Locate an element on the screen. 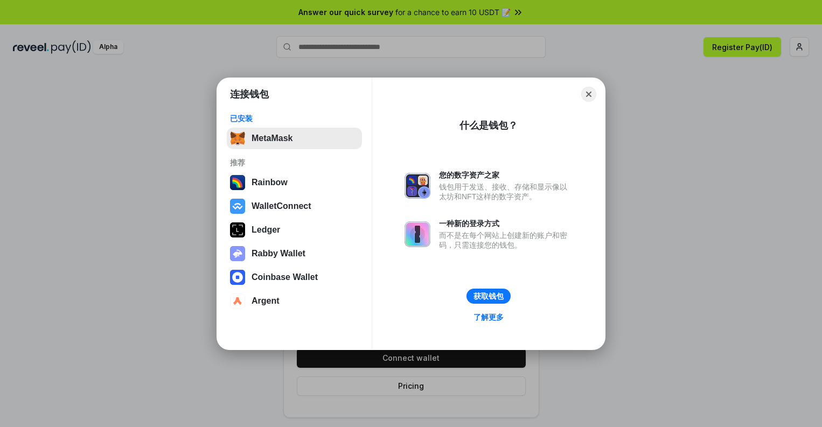 The image size is (822, 427). button: Ledger is located at coordinates (294, 230).